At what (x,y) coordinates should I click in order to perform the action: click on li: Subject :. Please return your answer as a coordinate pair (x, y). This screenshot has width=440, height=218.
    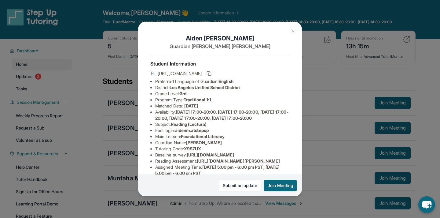
    Looking at the image, I should click on (223, 124).